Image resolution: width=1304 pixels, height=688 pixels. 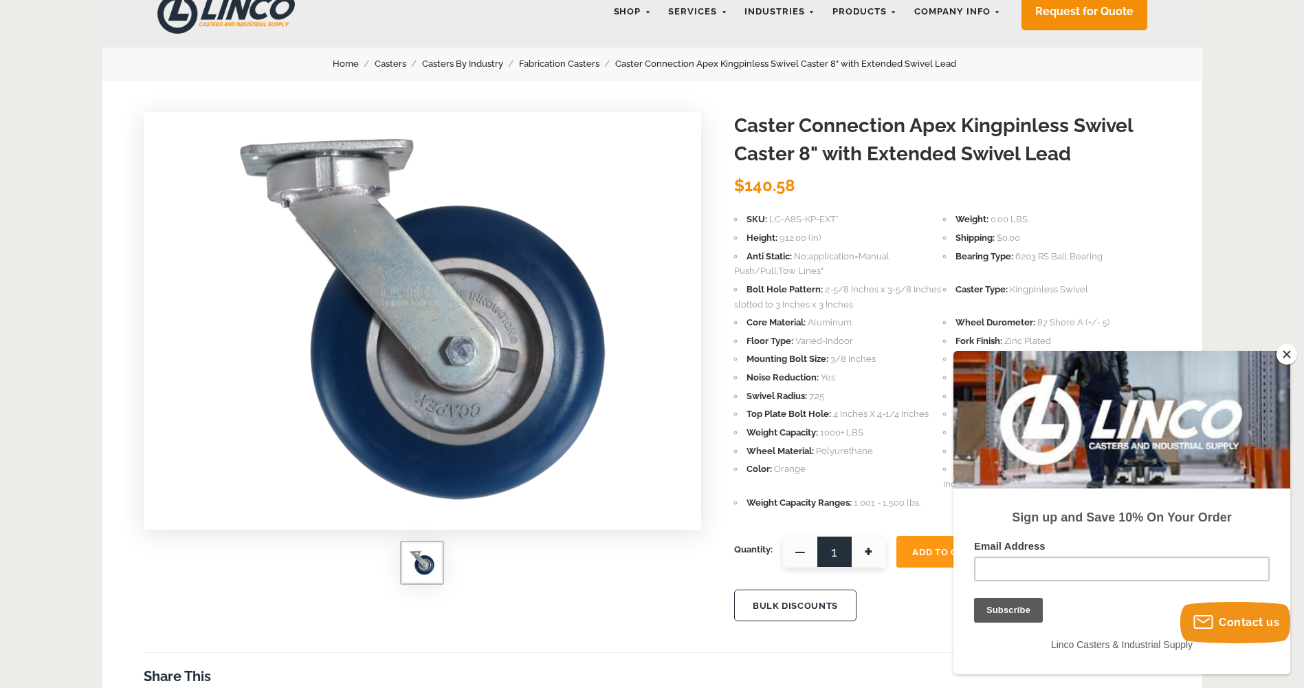 I want to click on span: Orange, so click(x=790, y=468).